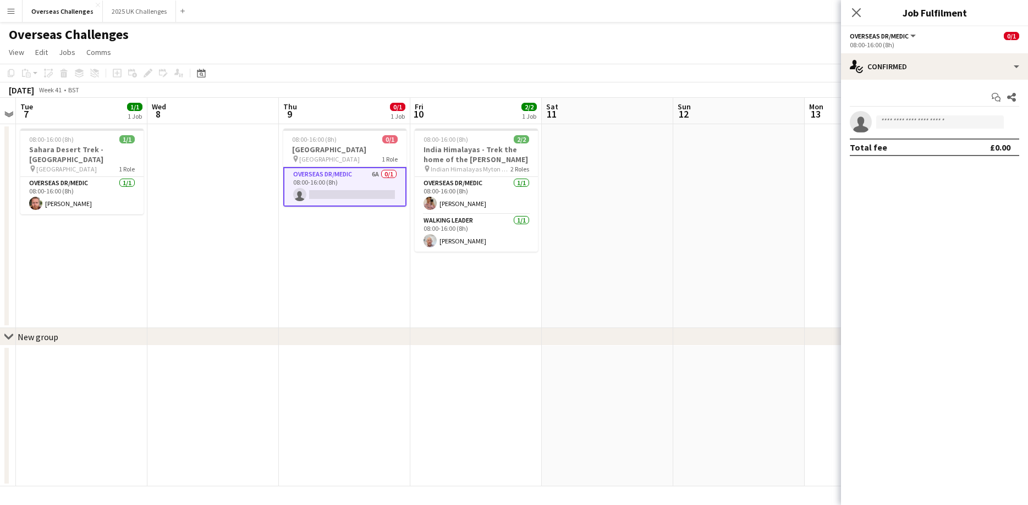 The width and height of the screenshot is (1028, 505). Describe the element at coordinates (26, 114) in the screenshot. I see `span: 7` at that location.